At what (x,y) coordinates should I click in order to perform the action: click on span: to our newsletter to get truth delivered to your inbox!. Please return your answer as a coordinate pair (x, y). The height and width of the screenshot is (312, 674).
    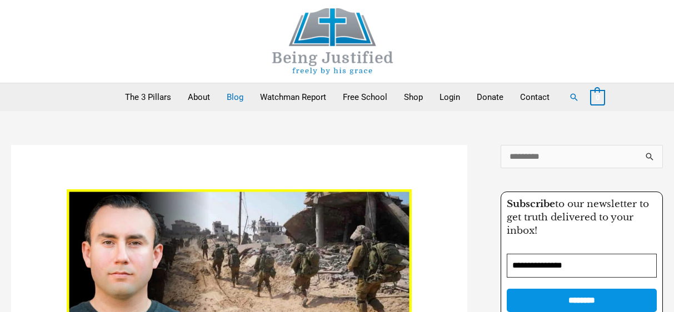
    Looking at the image, I should click on (578, 217).